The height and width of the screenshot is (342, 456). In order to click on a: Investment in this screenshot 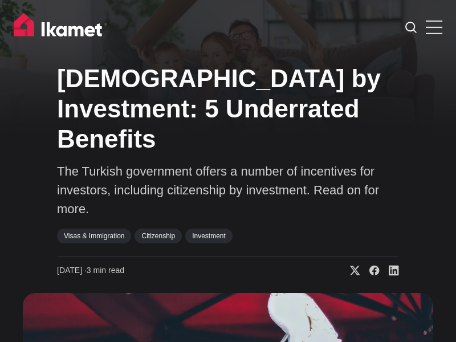, I will do `click(209, 236)`.